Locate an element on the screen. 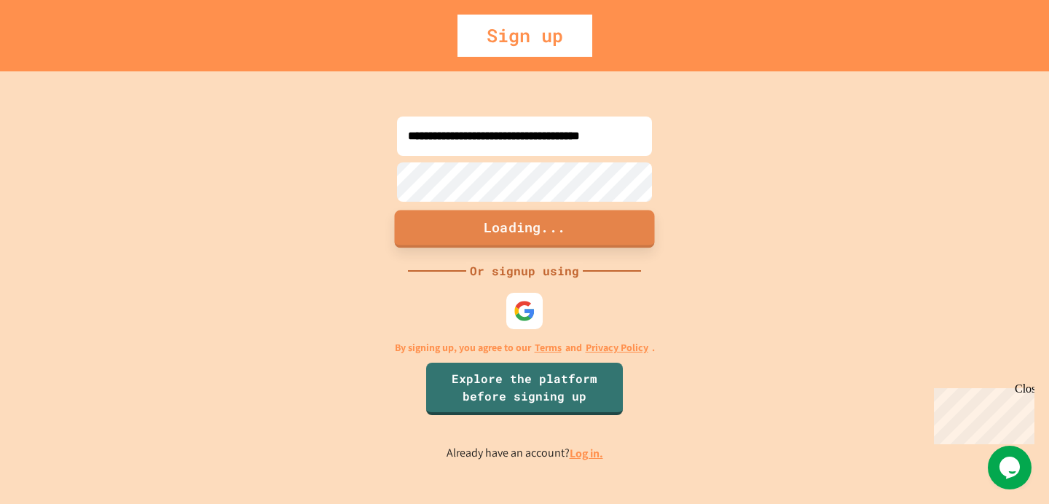 The height and width of the screenshot is (504, 1049). div: Or signup using is located at coordinates (525, 271).